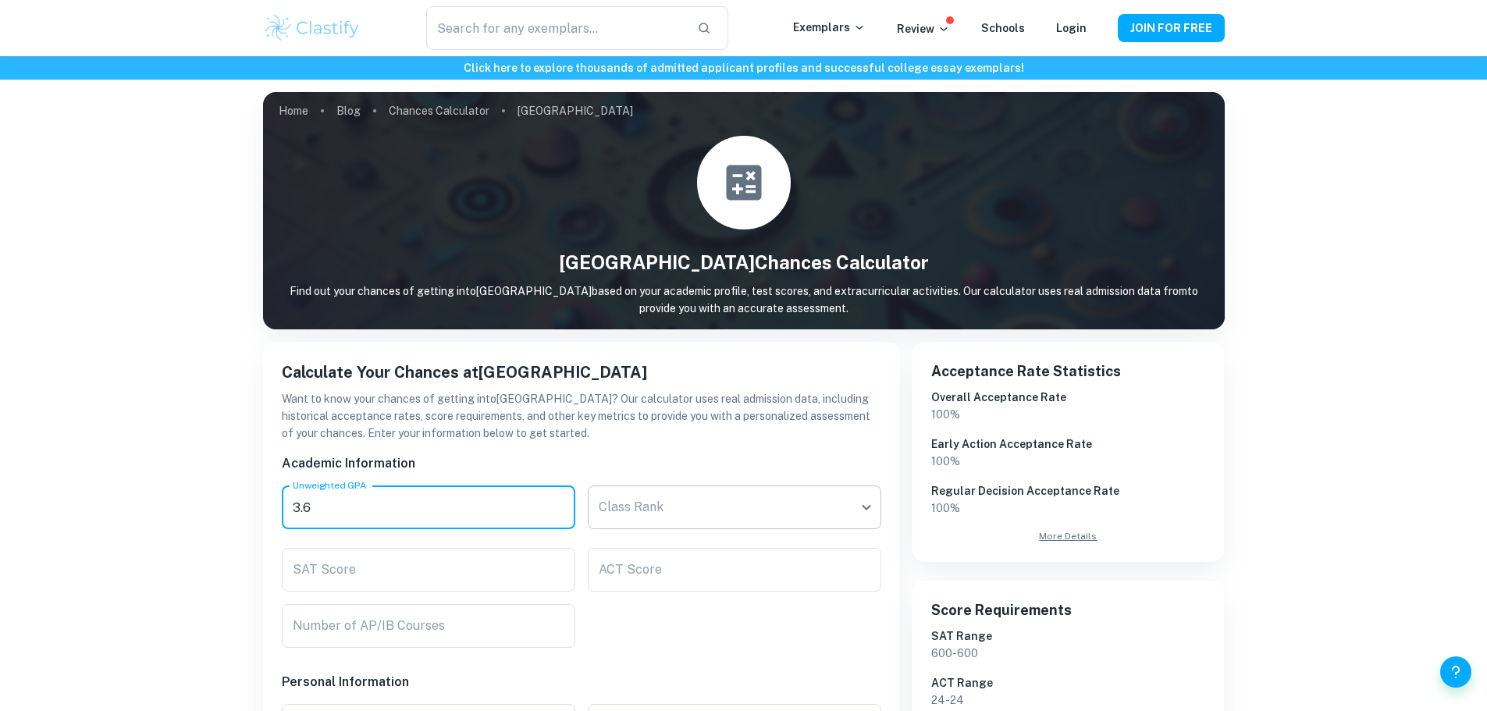  What do you see at coordinates (348, 111) in the screenshot?
I see `a: Blog` at bounding box center [348, 111].